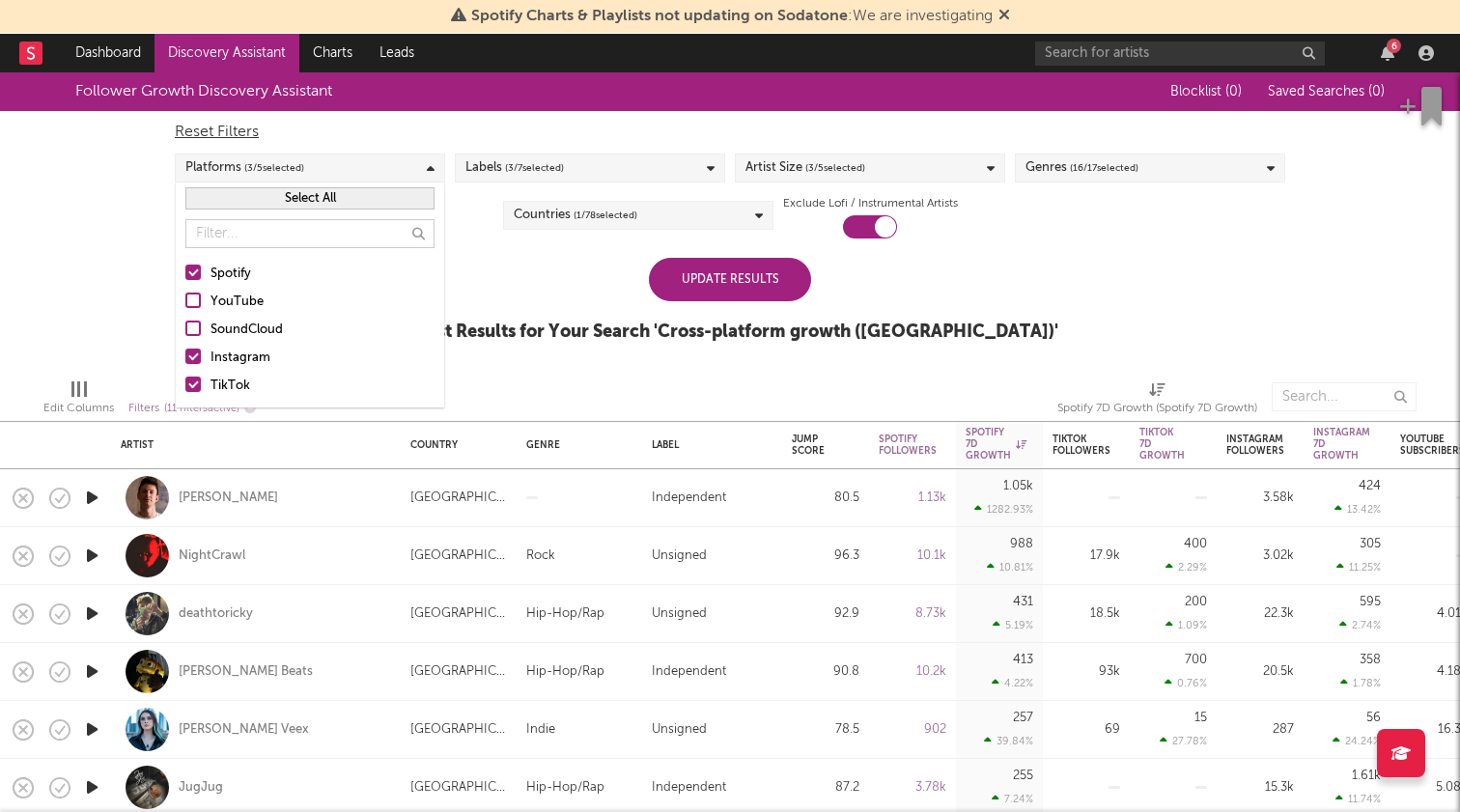 The width and height of the screenshot is (1460, 812). Describe the element at coordinates (454, 445) in the screenshot. I see `div: Country` at that location.